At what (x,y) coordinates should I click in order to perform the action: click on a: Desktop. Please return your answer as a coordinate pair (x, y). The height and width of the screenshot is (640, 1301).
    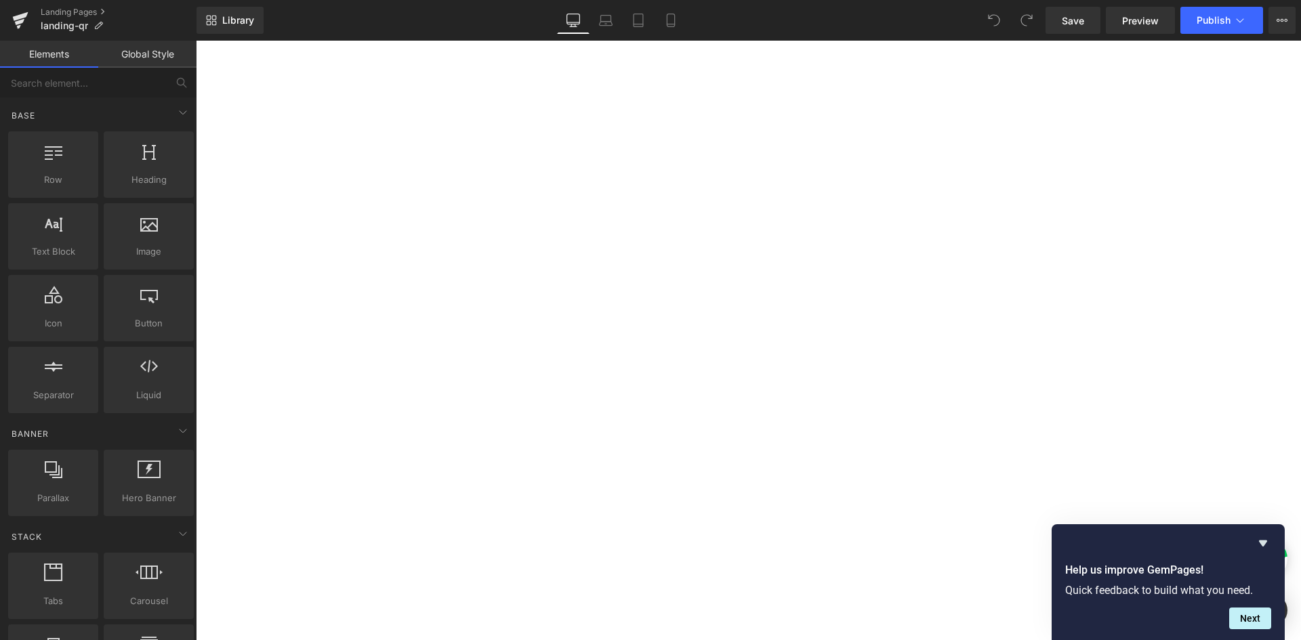
    Looking at the image, I should click on (573, 20).